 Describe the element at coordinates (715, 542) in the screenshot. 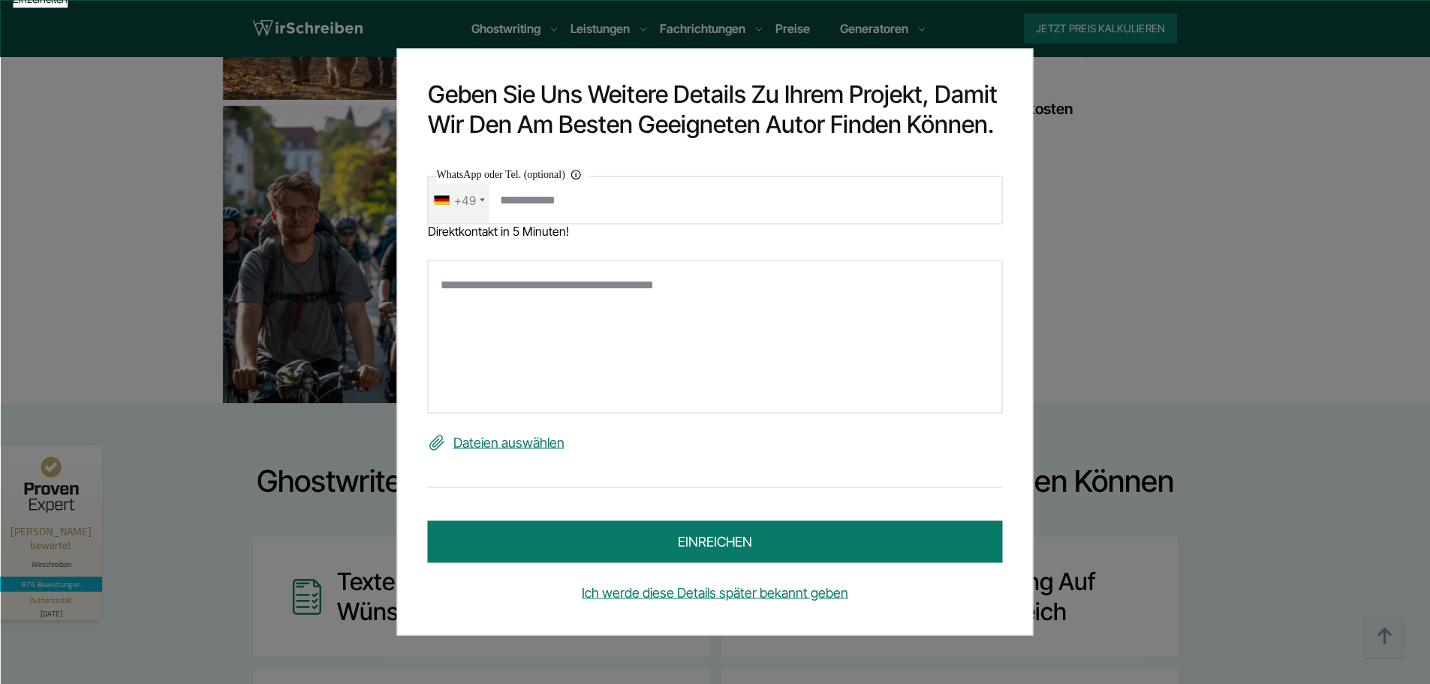

I see `button: einreichen` at that location.